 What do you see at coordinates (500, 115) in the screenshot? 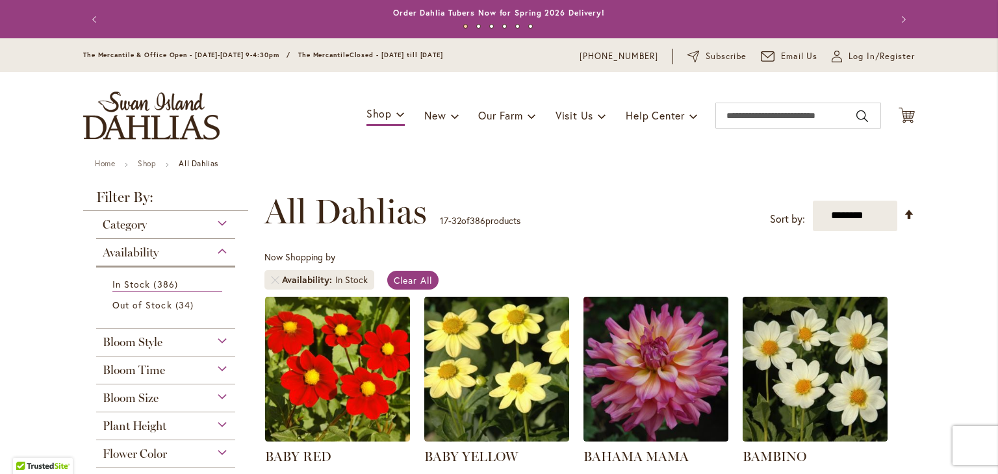
I see `span: Our Farm` at bounding box center [500, 115].